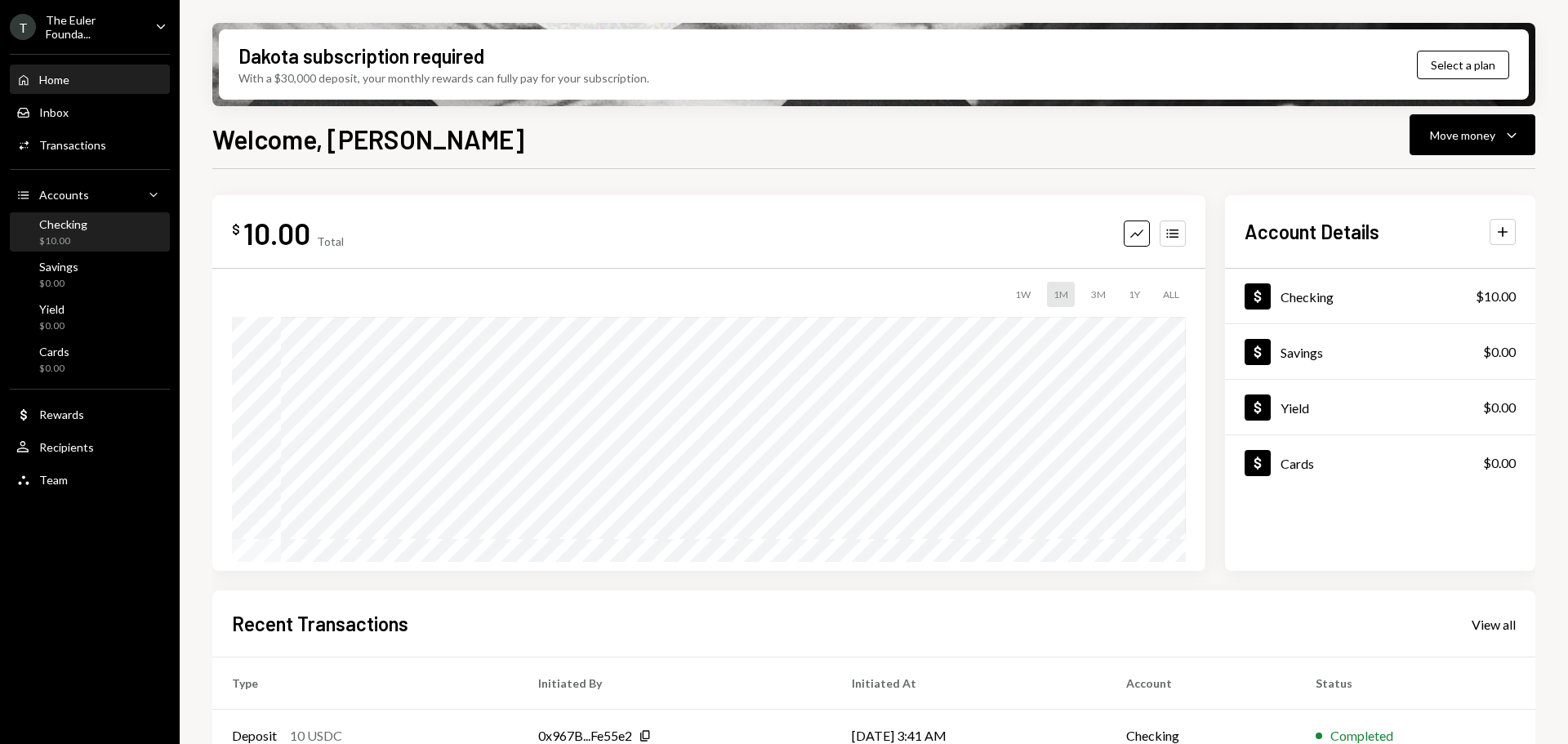  Describe the element at coordinates (969, 683) in the screenshot. I see `th: Initiated At` at that location.